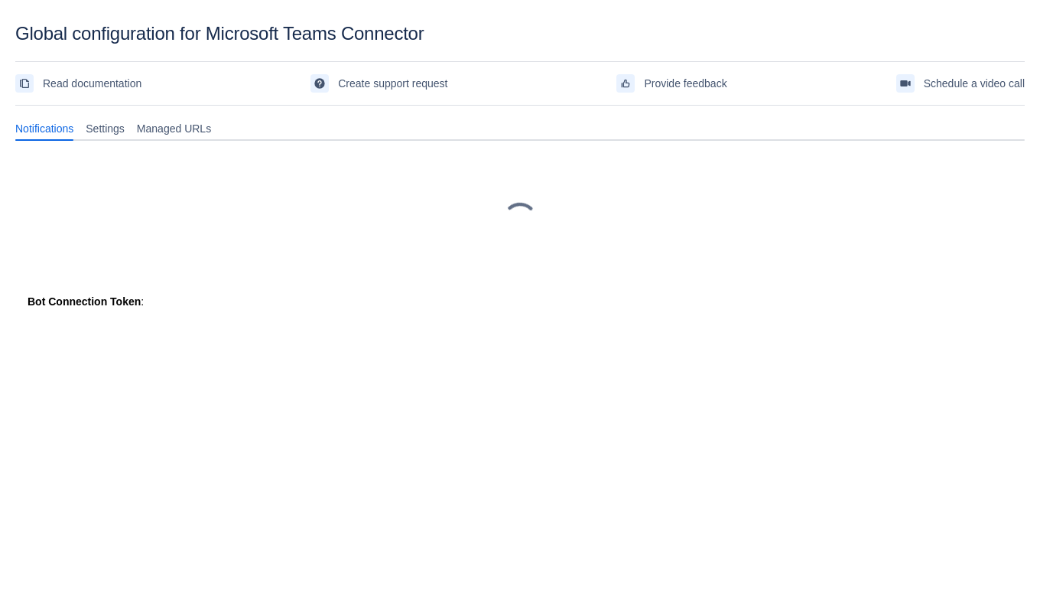 The image size is (1040, 600). I want to click on div: Global configuration for Microsoft Teams Connector, so click(520, 34).